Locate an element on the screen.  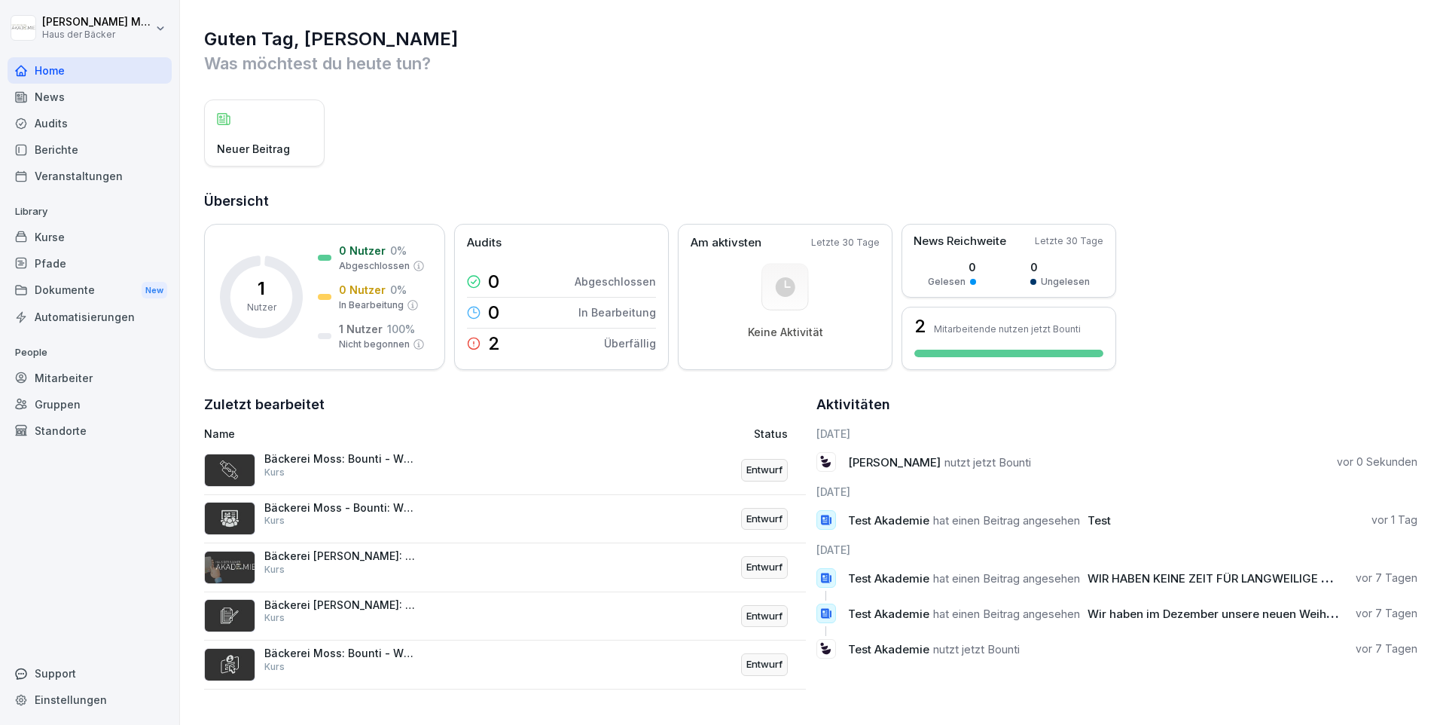
div: New is located at coordinates (154, 290).